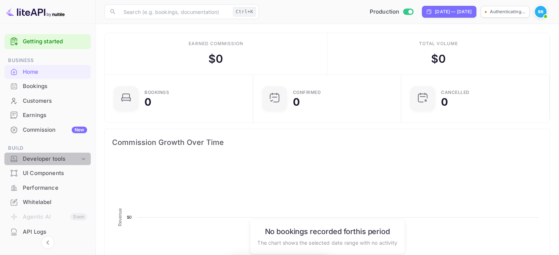  I want to click on a: API Logs, so click(47, 232).